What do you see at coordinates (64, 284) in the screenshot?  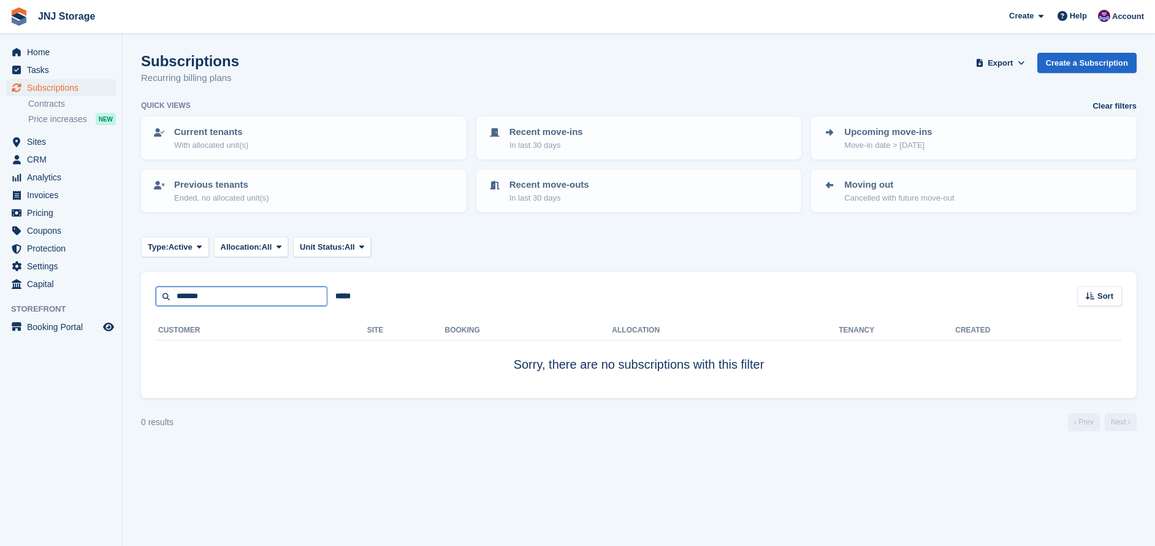 I see `span: Capital` at bounding box center [64, 284].